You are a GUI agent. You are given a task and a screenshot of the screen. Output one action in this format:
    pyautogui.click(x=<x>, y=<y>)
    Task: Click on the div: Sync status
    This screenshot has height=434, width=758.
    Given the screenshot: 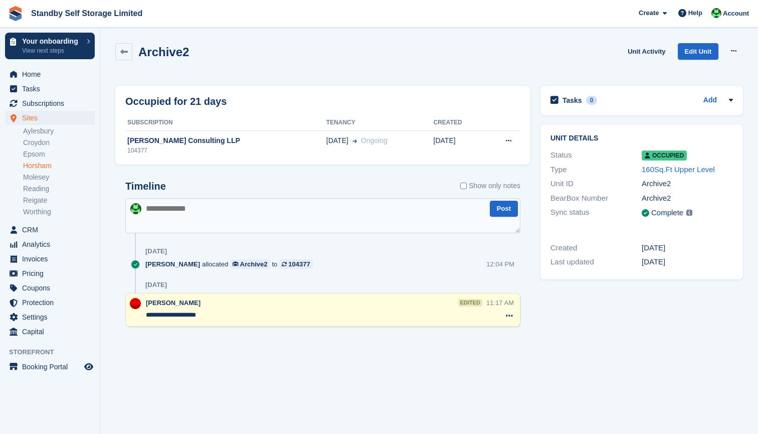 What is the action you would take?
    pyautogui.click(x=596, y=213)
    